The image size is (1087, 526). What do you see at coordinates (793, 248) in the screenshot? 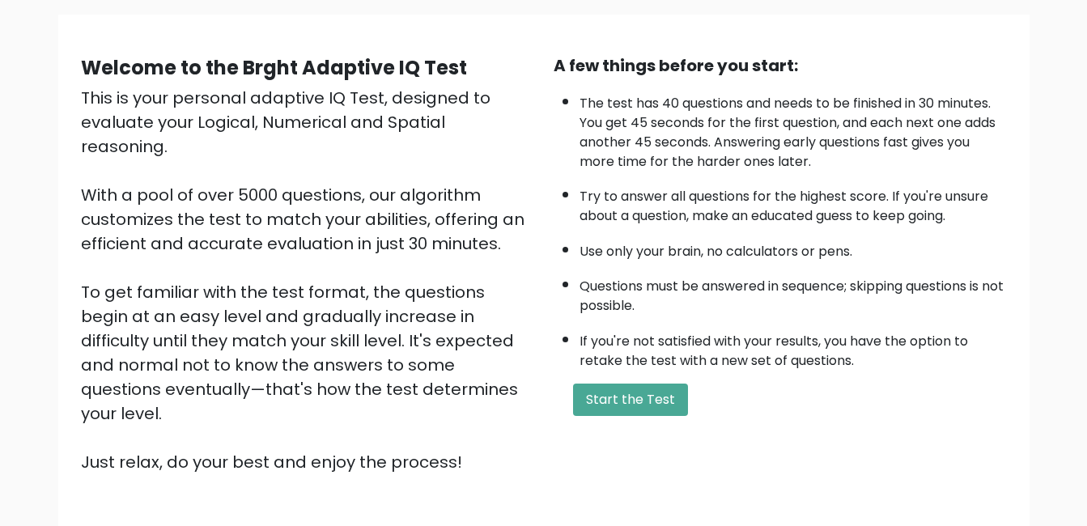
I see `li: Use only your brain, no calculators or pens.` at bounding box center [793, 248].